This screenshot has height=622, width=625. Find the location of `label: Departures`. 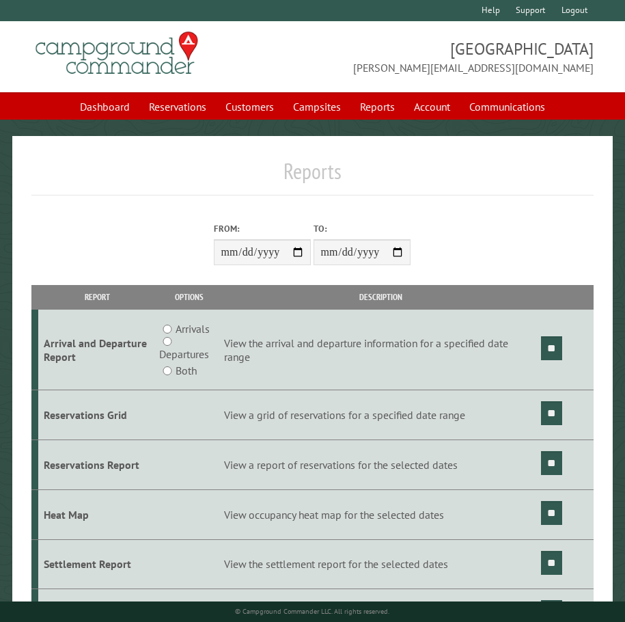

label: Departures is located at coordinates (184, 354).